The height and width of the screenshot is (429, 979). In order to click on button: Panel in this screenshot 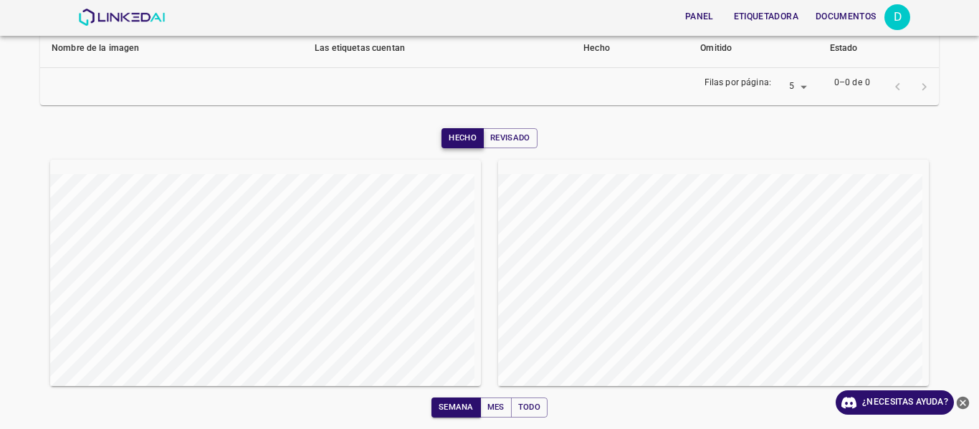, I will do `click(699, 17)`.